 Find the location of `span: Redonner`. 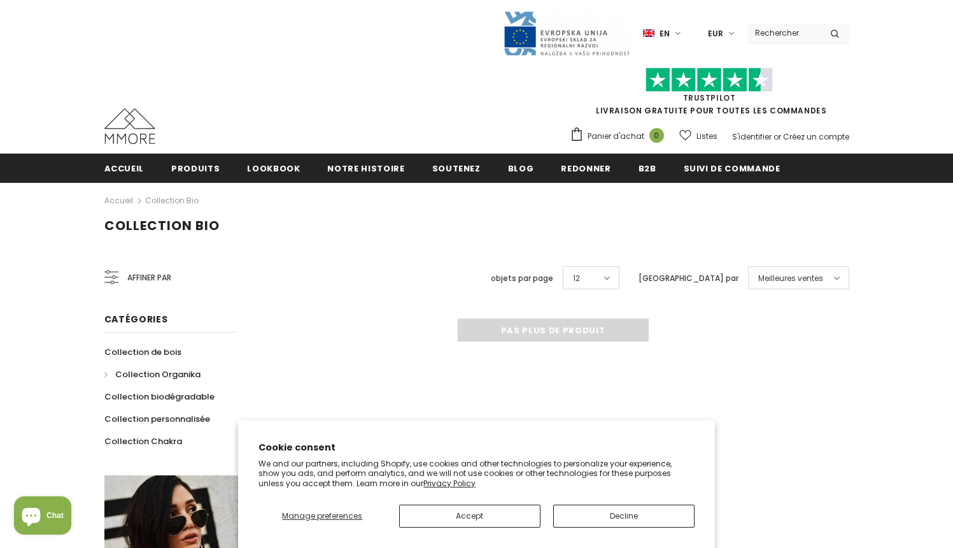

span: Redonner is located at coordinates (586, 168).